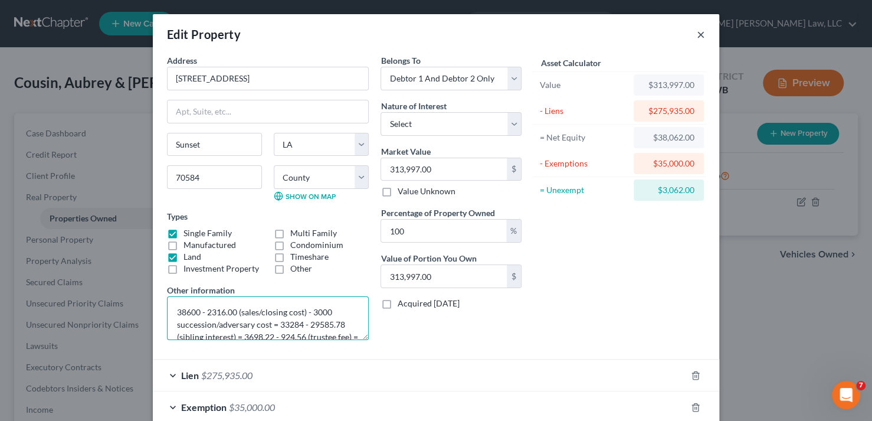 The width and height of the screenshot is (872, 421). I want to click on label: Market Value, so click(405, 151).